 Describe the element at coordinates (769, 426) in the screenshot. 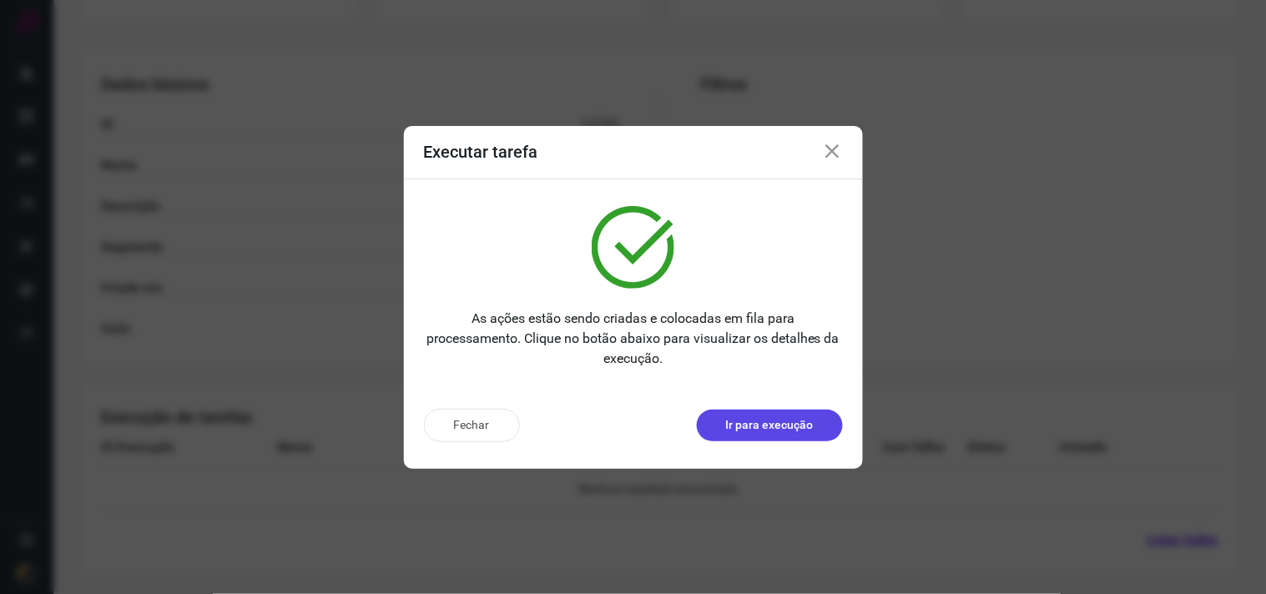

I see `button: Ir para execução` at that location.